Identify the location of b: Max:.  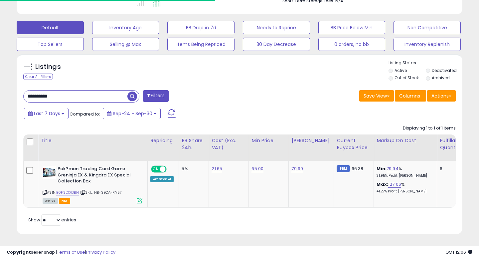
(382, 184).